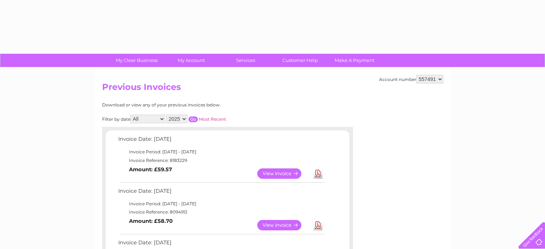 This screenshot has width=545, height=249. What do you see at coordinates (246, 60) in the screenshot?
I see `a: Services` at bounding box center [246, 60].